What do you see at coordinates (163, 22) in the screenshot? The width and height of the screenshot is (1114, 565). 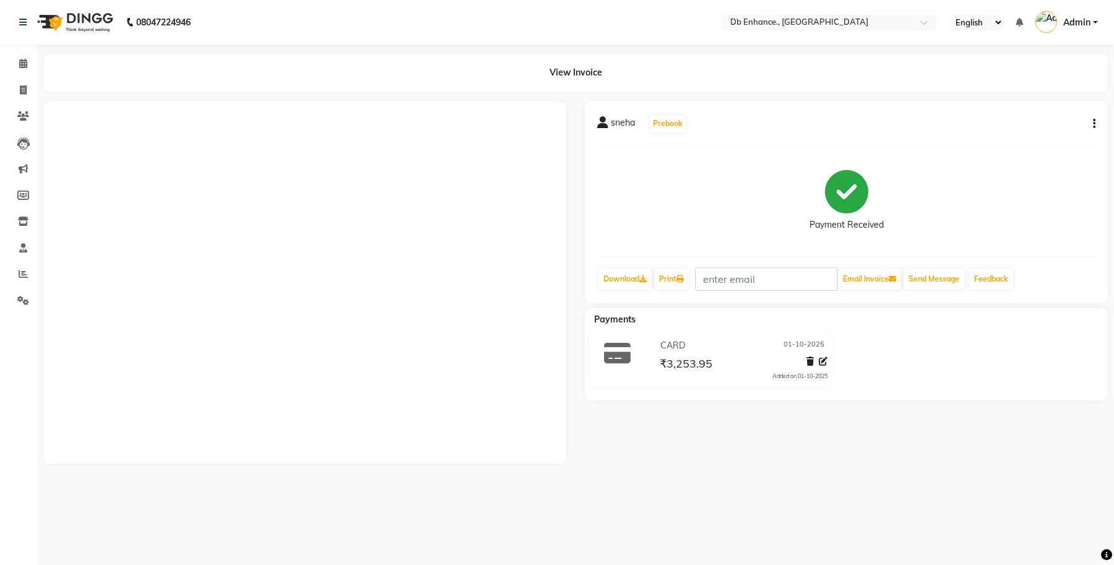 I see `b: 08047224946` at bounding box center [163, 22].